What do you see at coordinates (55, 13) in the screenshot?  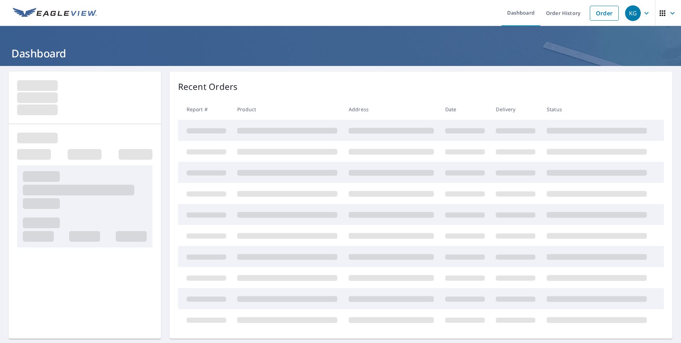 I see `img: EV Logo` at bounding box center [55, 13].